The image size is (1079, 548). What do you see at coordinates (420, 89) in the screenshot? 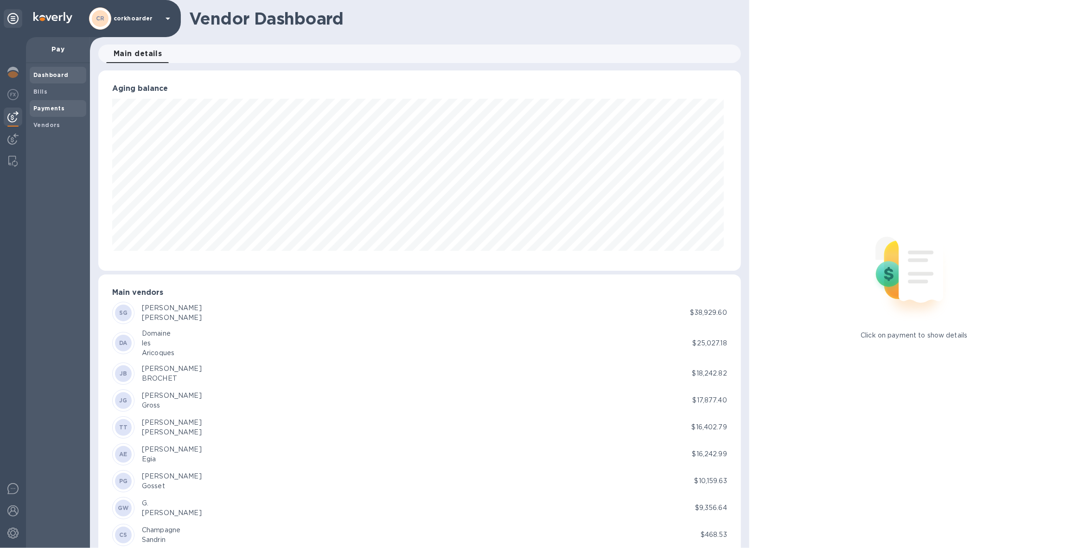
I see `h3: Aging balance` at bounding box center [420, 89].